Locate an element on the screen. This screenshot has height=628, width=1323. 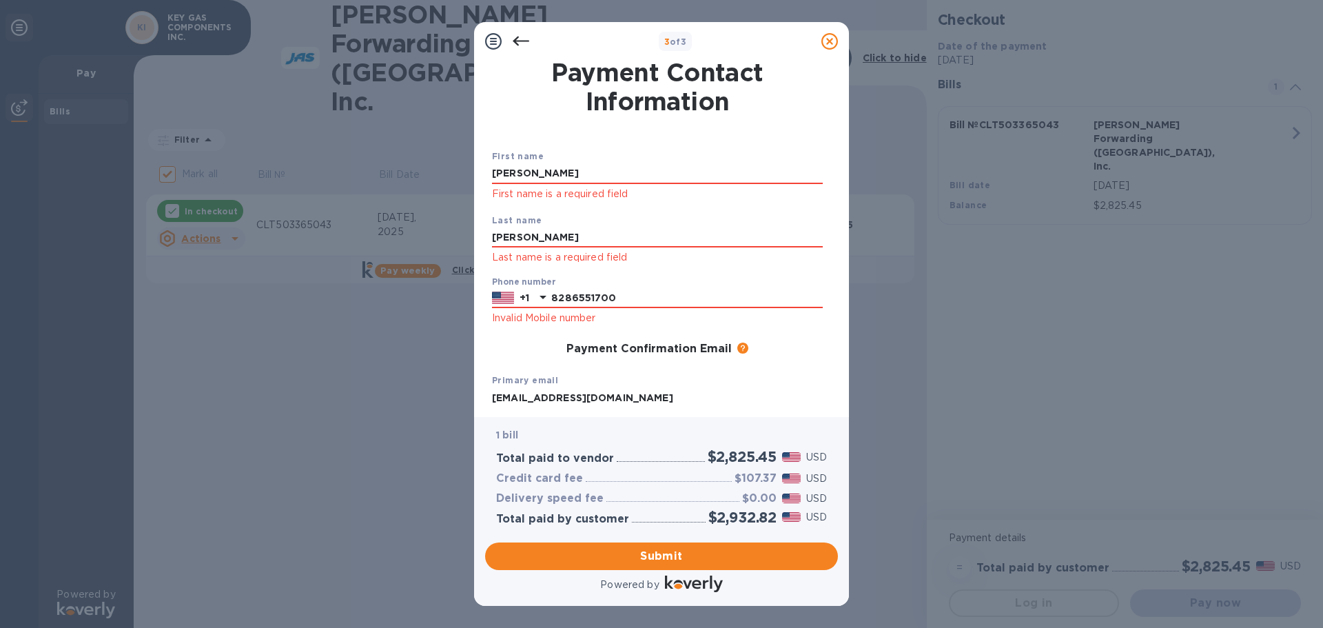
b: 1 bill is located at coordinates (507, 435).